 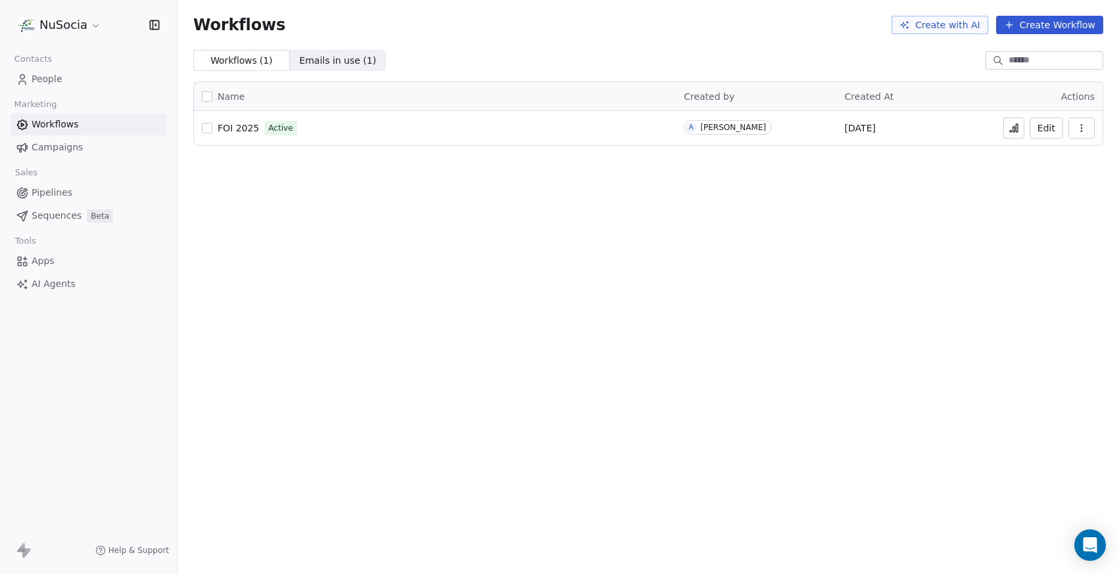 I want to click on div: A, so click(x=691, y=128).